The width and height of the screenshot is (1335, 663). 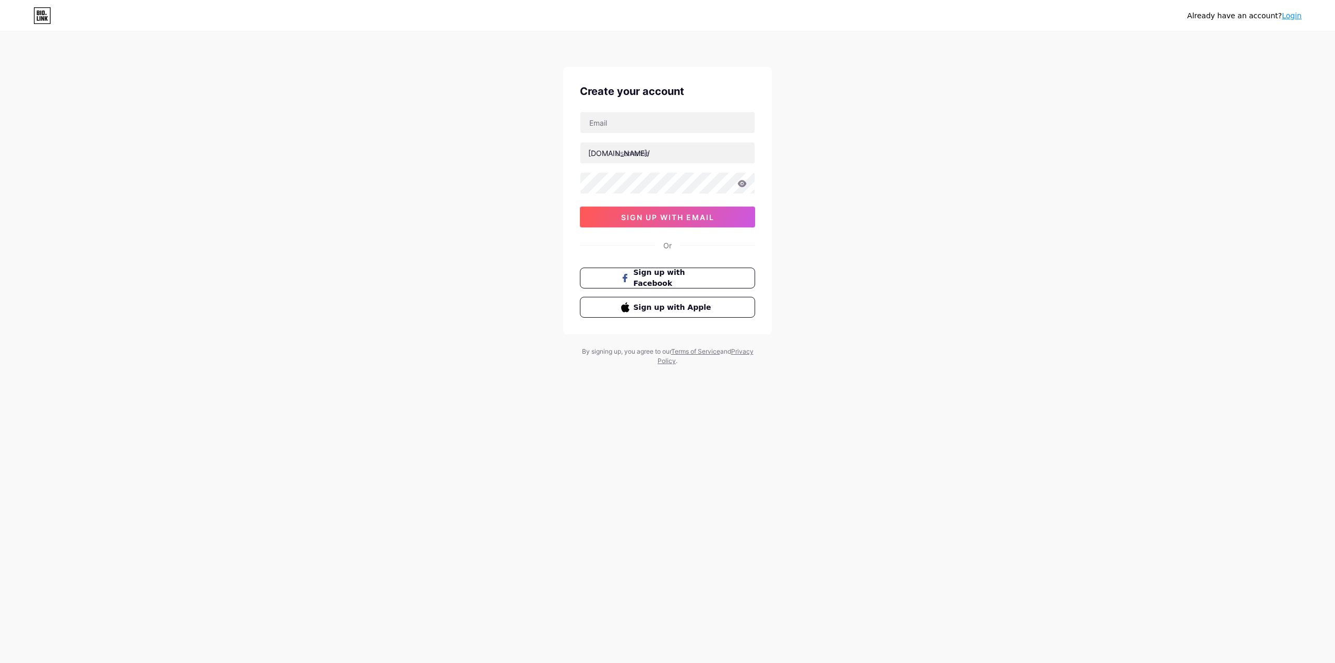 I want to click on a: Sign up with Facebook, so click(x=668, y=278).